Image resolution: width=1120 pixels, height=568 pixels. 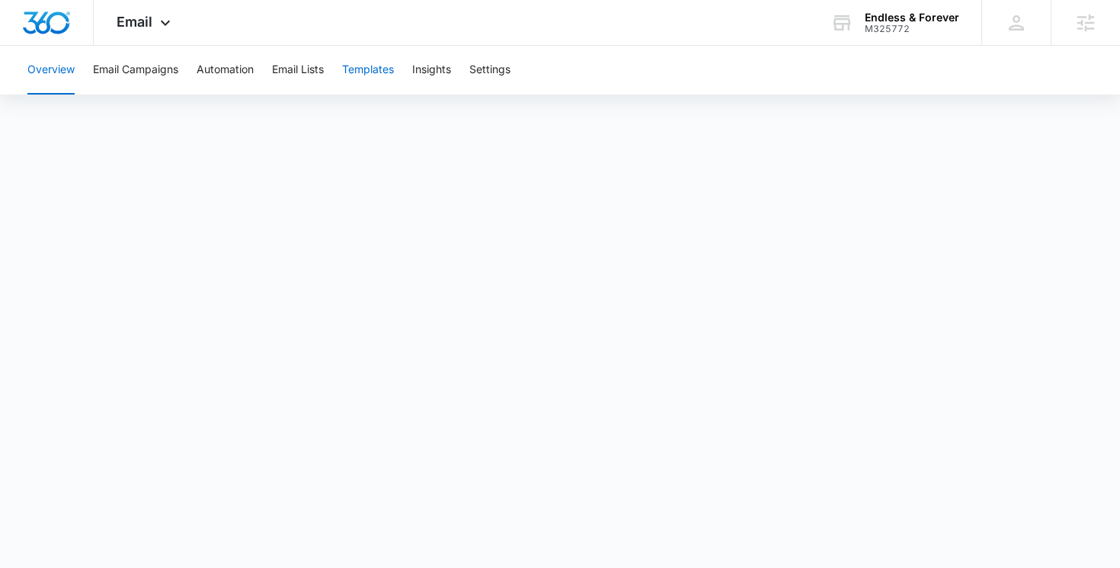 What do you see at coordinates (225, 70) in the screenshot?
I see `button: Automation` at bounding box center [225, 70].